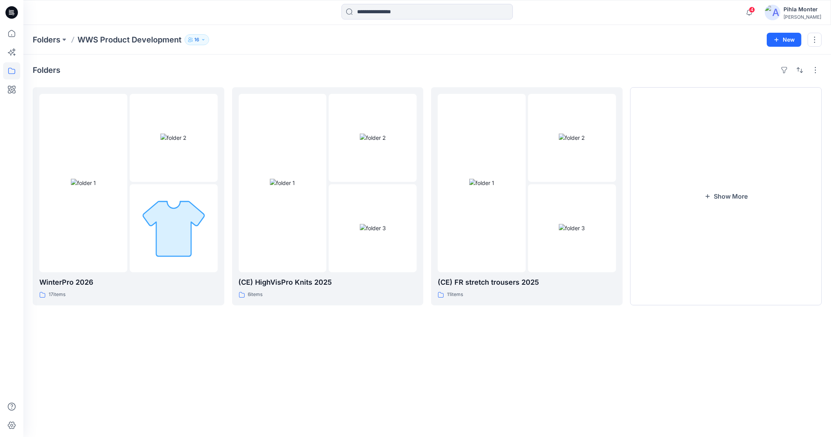 This screenshot has height=437, width=831. I want to click on img: avatar, so click(772, 12).